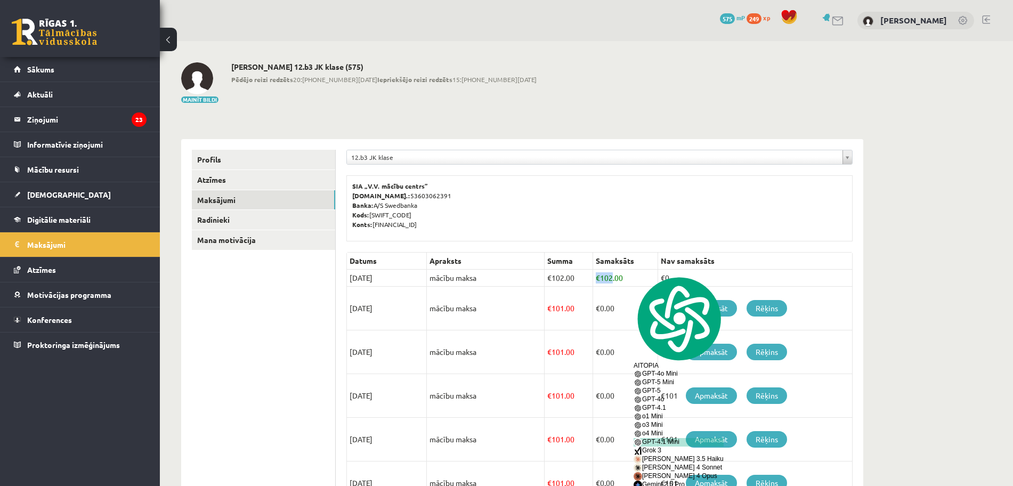 The width and height of the screenshot is (1013, 486). What do you see at coordinates (263, 219) in the screenshot?
I see `a: Radinieki` at bounding box center [263, 219].